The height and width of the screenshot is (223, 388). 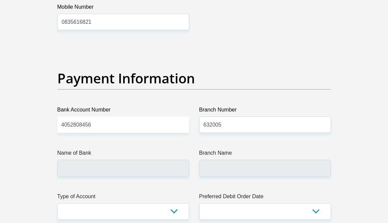 I want to click on label: Branch Name, so click(x=265, y=154).